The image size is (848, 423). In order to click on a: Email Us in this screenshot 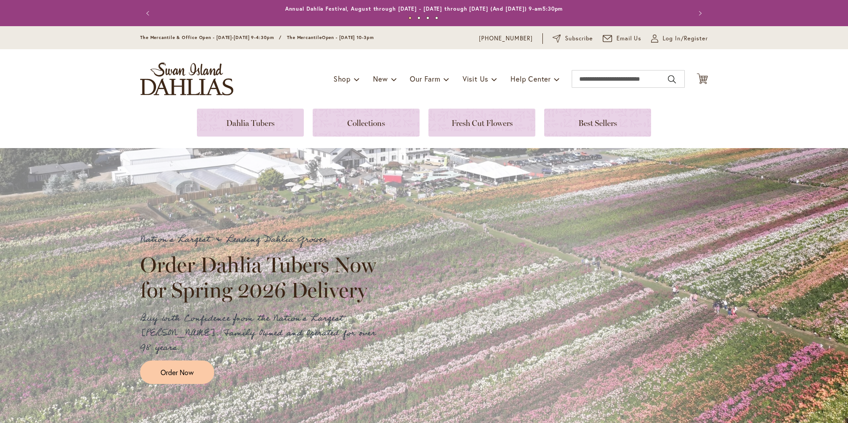, I will do `click(622, 39)`.